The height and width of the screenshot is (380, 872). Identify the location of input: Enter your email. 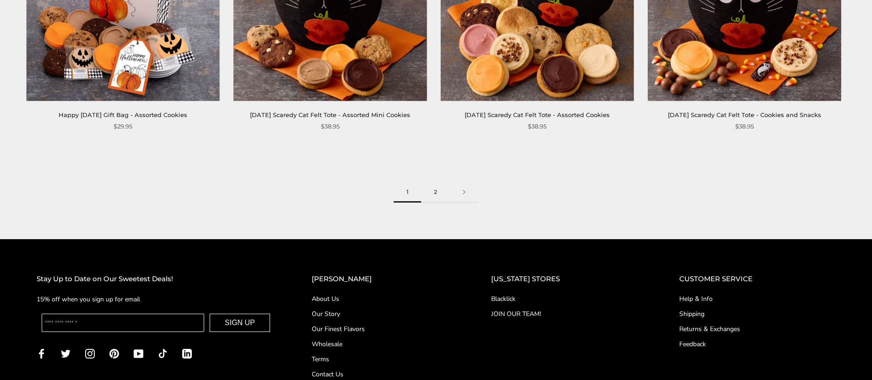
(123, 323).